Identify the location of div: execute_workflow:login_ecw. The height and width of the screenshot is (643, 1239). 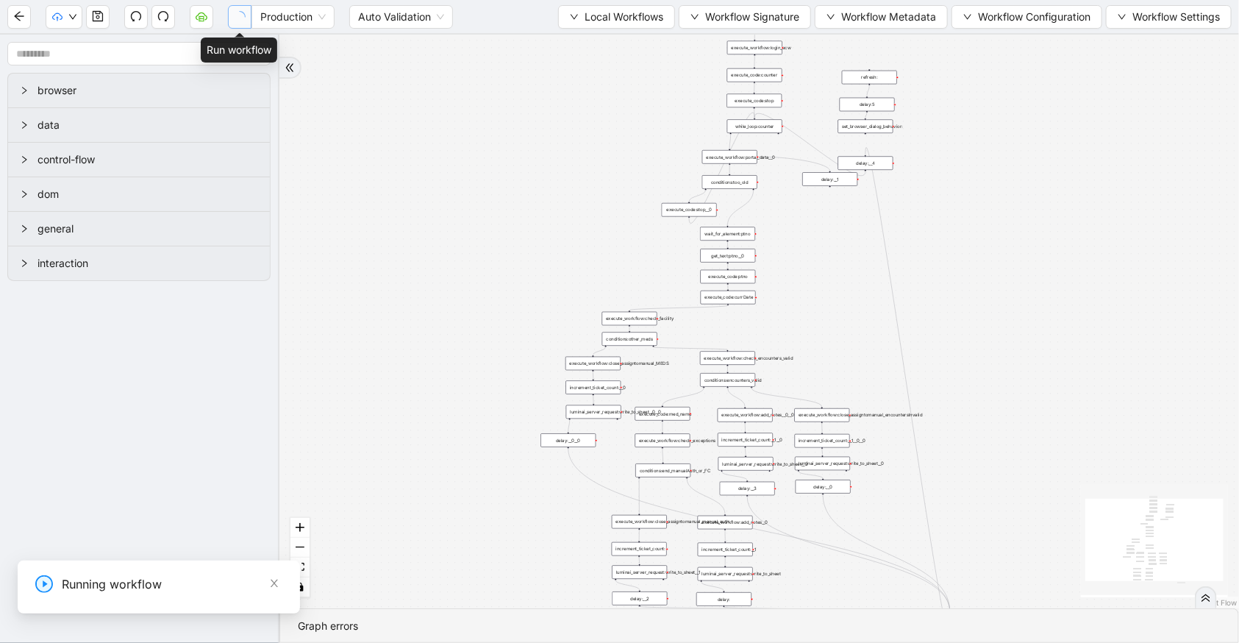
(755, 48).